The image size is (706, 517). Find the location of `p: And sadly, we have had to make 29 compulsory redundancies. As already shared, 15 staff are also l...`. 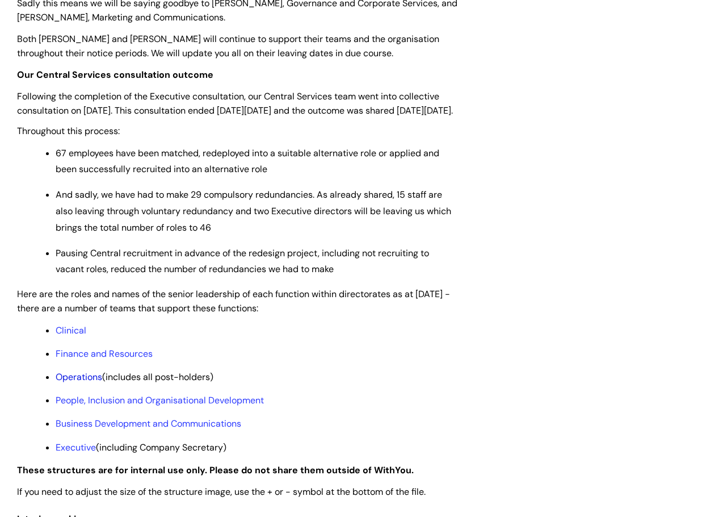

p: And sadly, we have had to make 29 compulsory redundancies. As already shared, 15 staff are also l... is located at coordinates (257, 211).